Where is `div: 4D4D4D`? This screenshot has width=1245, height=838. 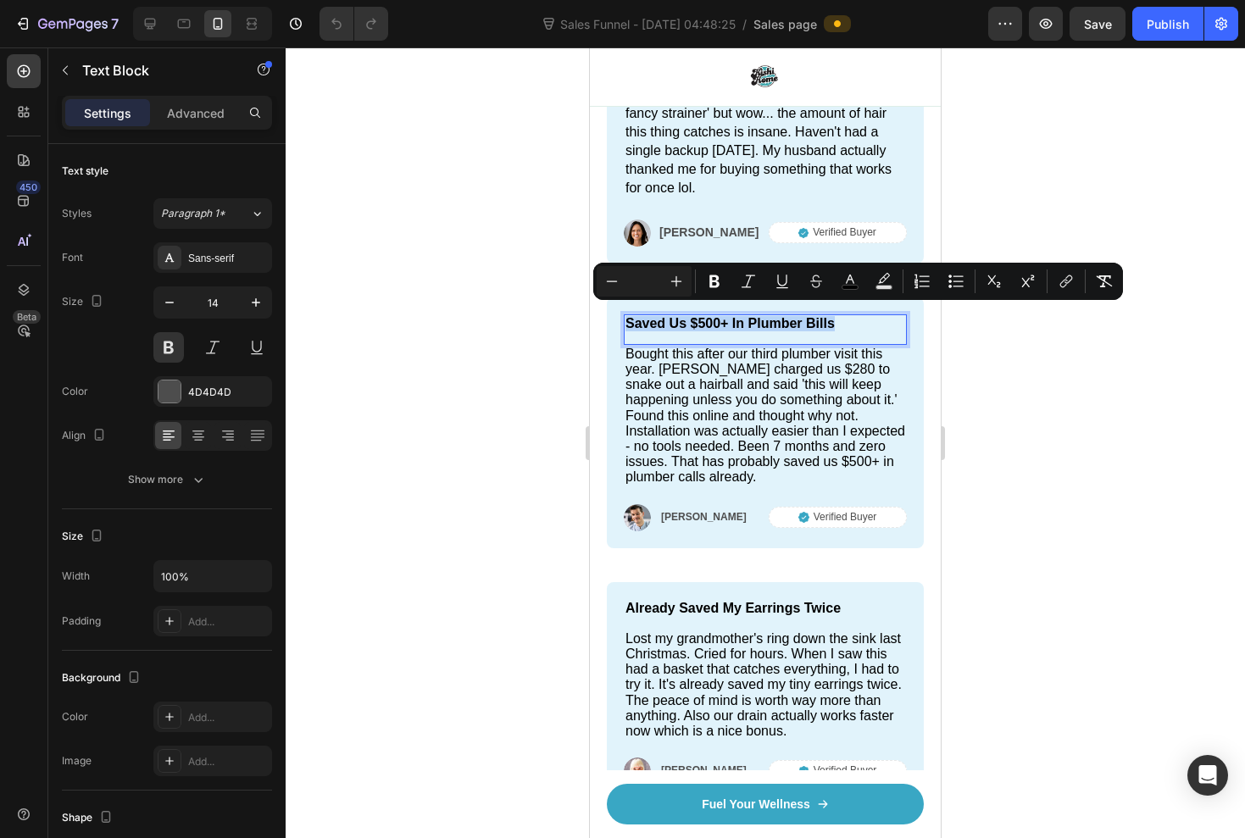 div: 4D4D4D is located at coordinates (228, 392).